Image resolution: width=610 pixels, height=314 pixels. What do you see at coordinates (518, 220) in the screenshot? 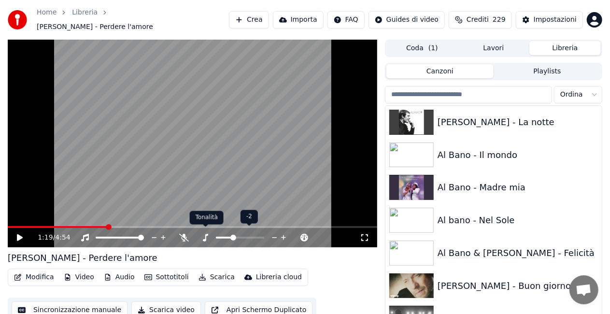
I see `div: Al bano - Nel Sole` at bounding box center [518, 220].